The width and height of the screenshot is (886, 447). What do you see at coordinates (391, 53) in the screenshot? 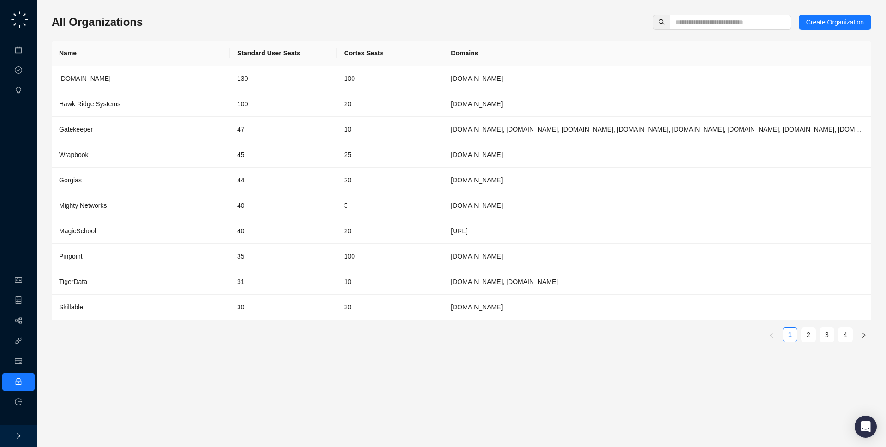
I see `th: Cortex Seats` at bounding box center [391, 53].